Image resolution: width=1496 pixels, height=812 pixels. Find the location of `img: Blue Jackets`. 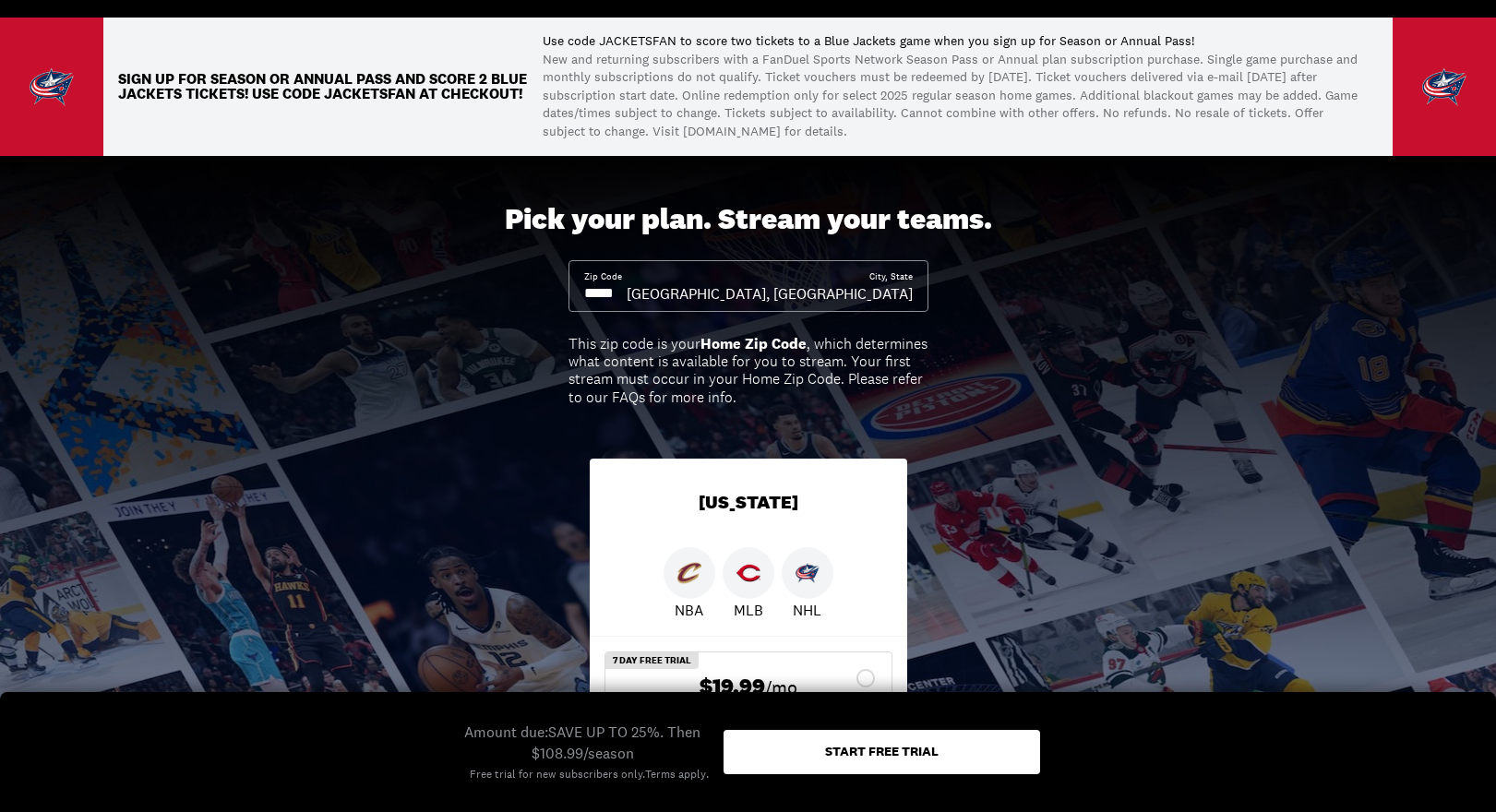

img: Blue Jackets is located at coordinates (807, 573).